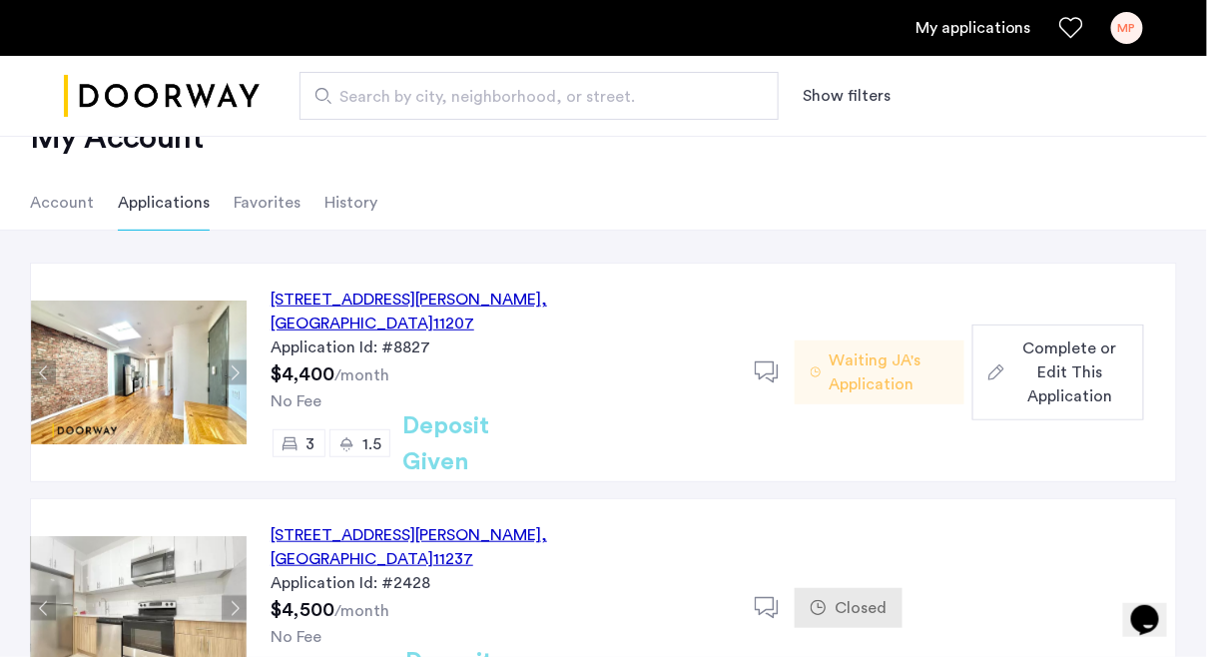  What do you see at coordinates (1071, 28) in the screenshot?
I see `a: Favorites` at bounding box center [1071, 28].